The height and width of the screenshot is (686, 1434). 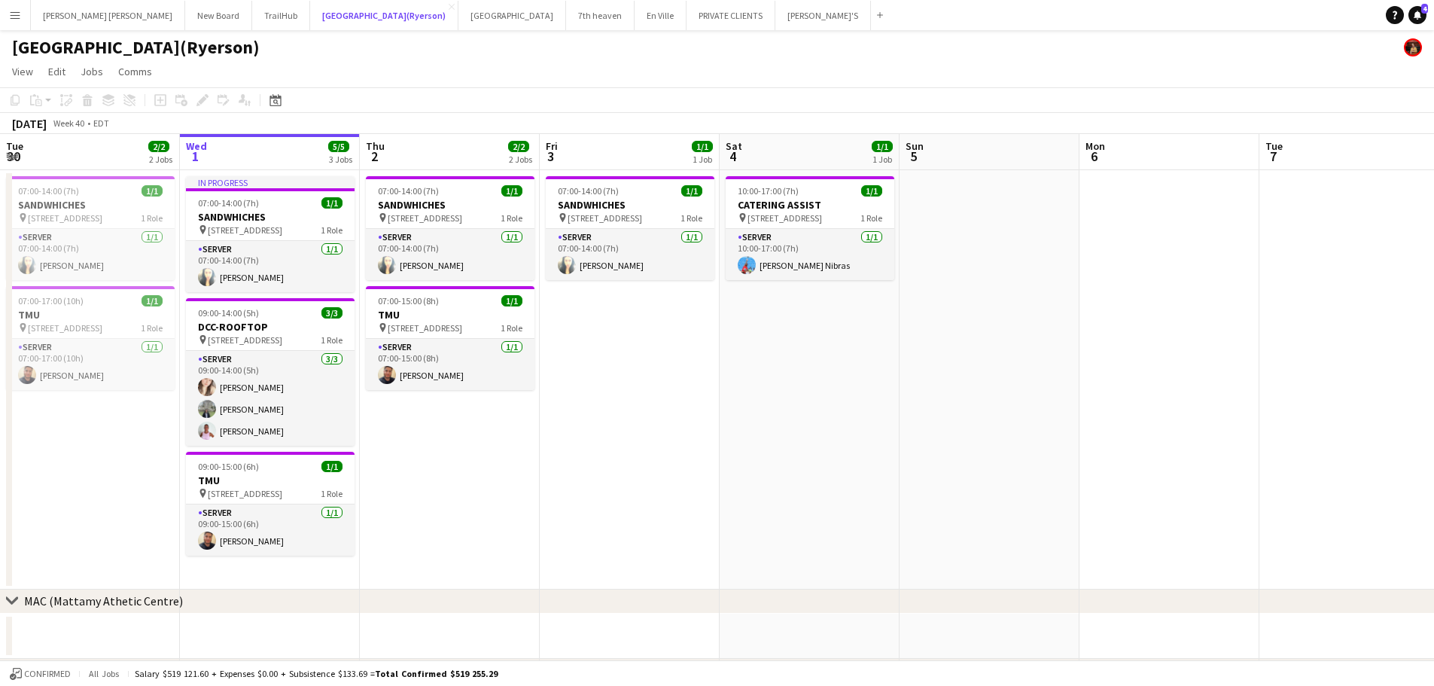 I want to click on span: 3/3, so click(x=332, y=312).